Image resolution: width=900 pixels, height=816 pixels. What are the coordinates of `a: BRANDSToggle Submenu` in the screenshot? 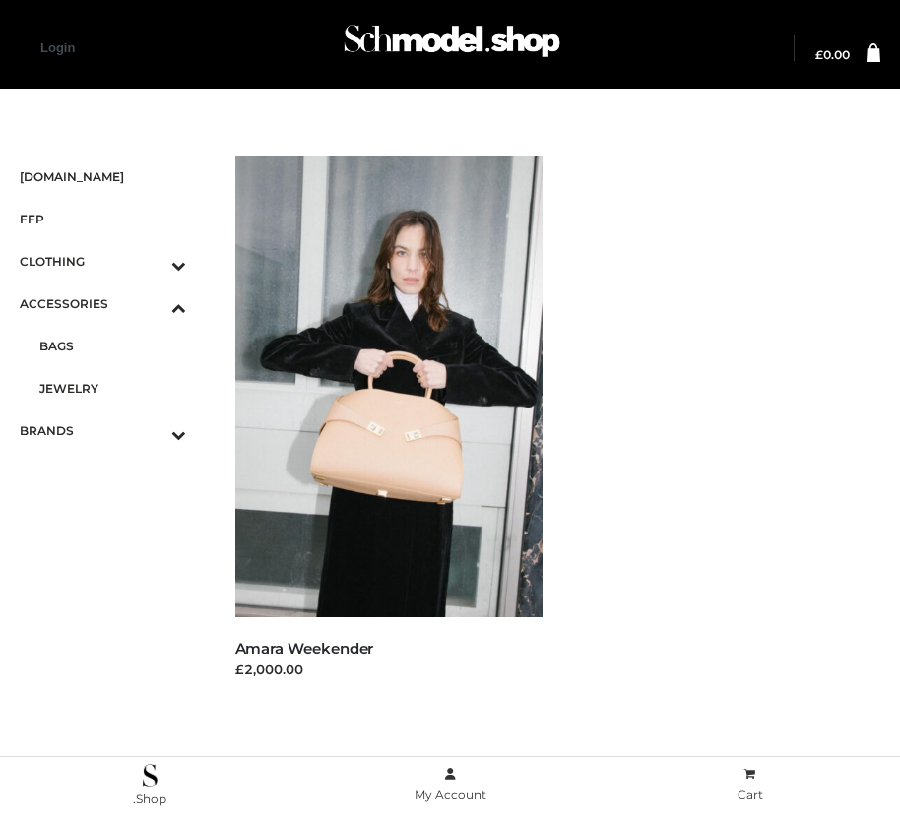 It's located at (102, 430).